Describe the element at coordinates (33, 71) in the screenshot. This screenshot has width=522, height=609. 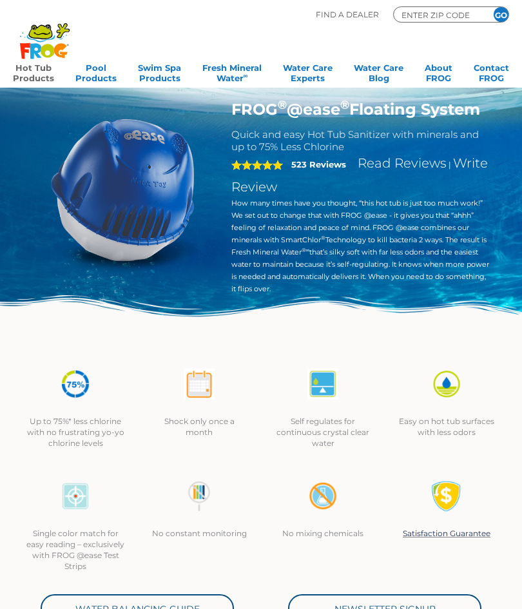
I see `a: Hot TubProducts` at that location.